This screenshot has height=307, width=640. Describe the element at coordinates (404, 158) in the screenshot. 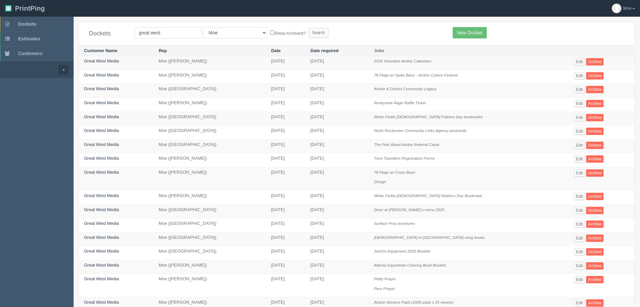

I see `i: Time Travellers Registration Forms` at that location.